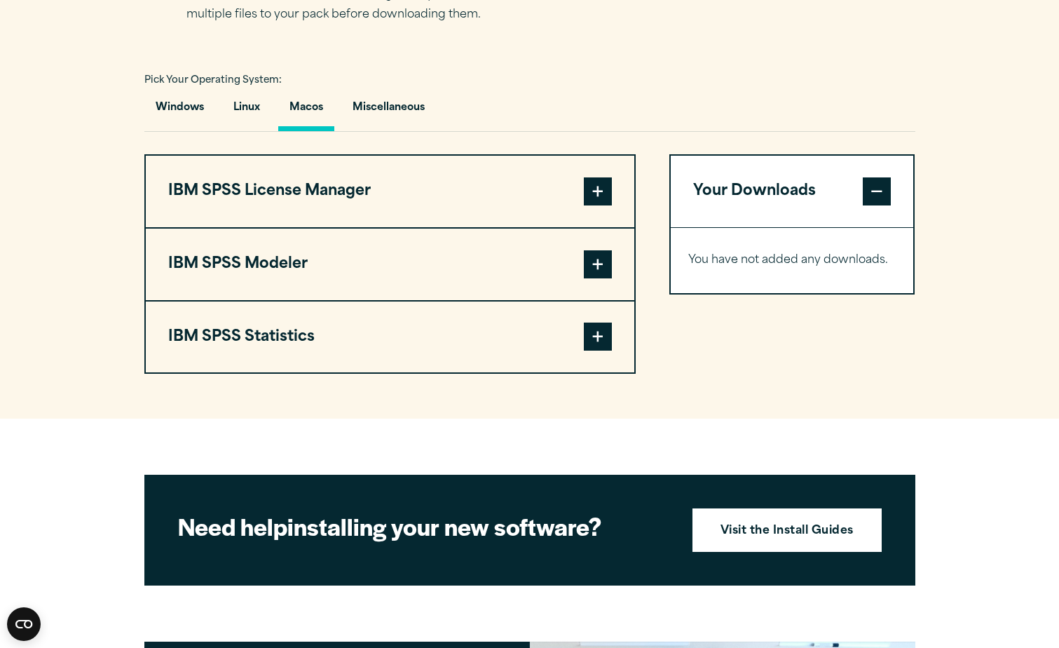 Image resolution: width=1059 pixels, height=648 pixels. What do you see at coordinates (792, 260) in the screenshot?
I see `p: You have not added any downloads.` at bounding box center [792, 260].